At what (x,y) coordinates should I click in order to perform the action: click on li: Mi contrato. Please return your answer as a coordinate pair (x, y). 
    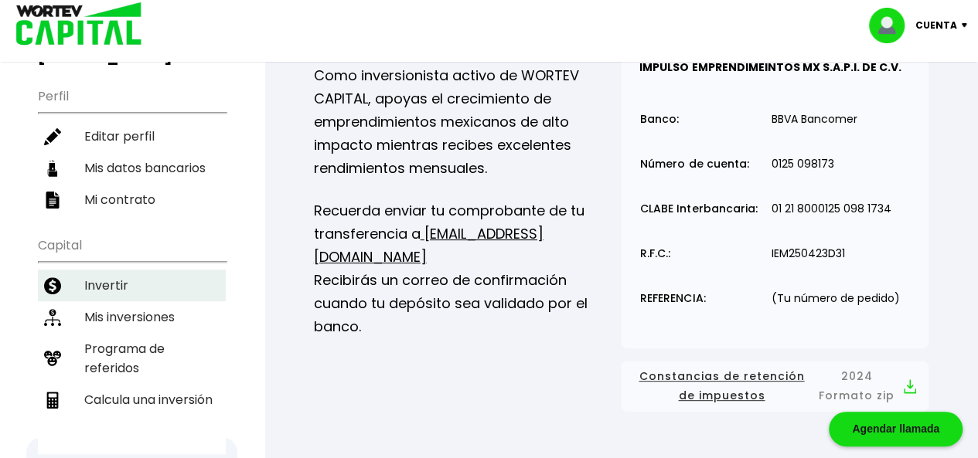
    Looking at the image, I should click on (131, 199).